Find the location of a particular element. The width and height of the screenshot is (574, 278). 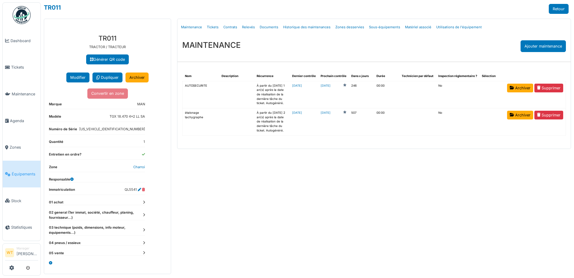

a: Retour is located at coordinates (559, 9).